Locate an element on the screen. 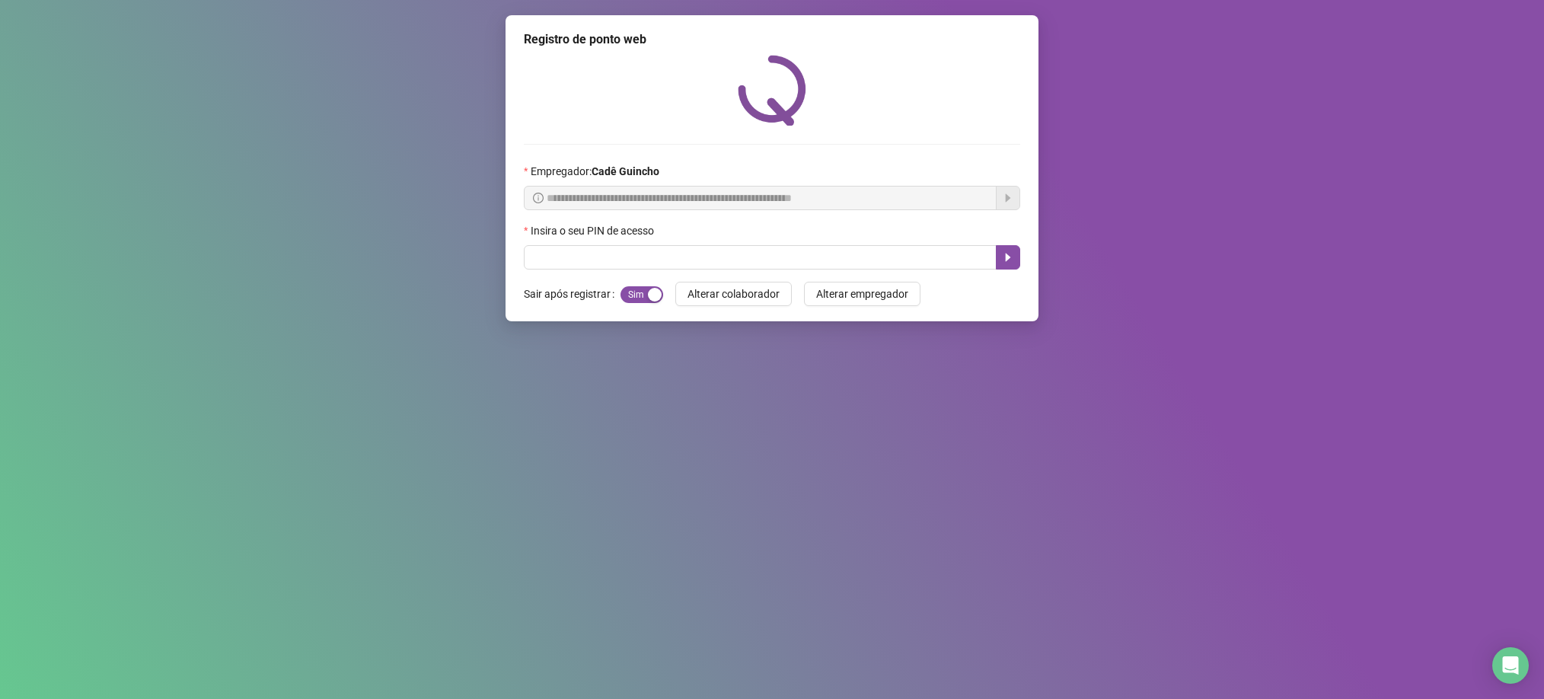 The width and height of the screenshot is (1544, 699). span: Alterar colaborador is located at coordinates (733, 294).